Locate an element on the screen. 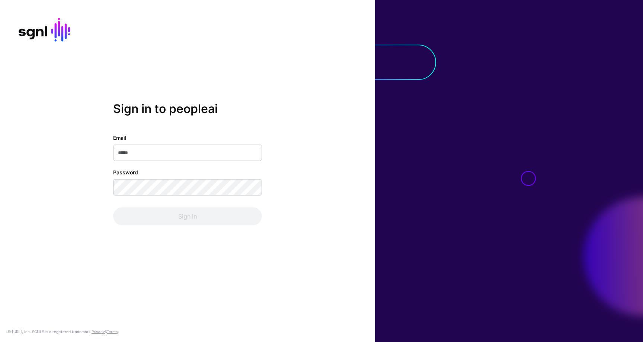  label: Password is located at coordinates (125, 172).